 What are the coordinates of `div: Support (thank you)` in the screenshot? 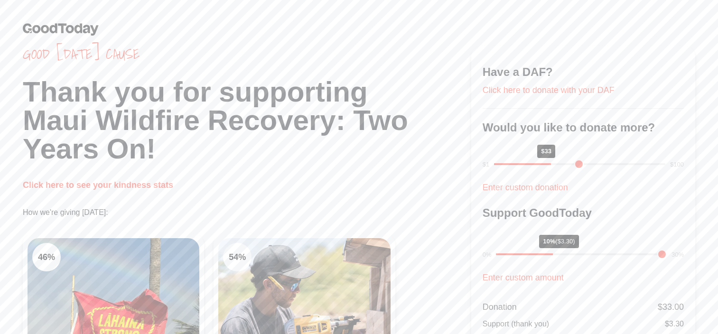 It's located at (516, 324).